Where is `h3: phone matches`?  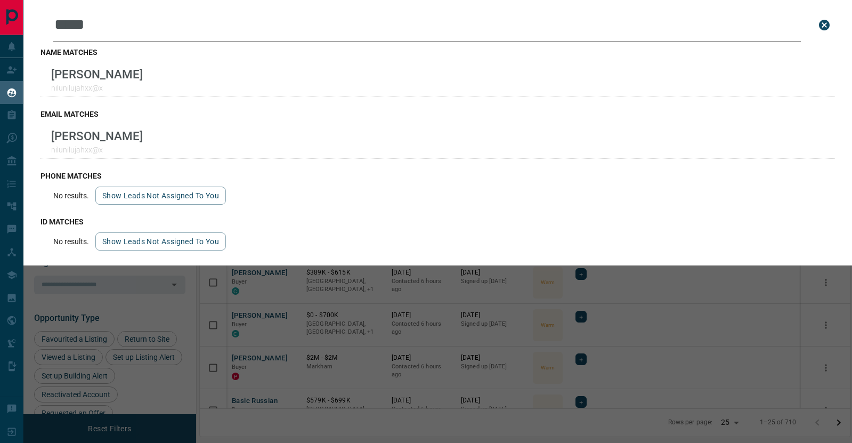
h3: phone matches is located at coordinates (438, 176).